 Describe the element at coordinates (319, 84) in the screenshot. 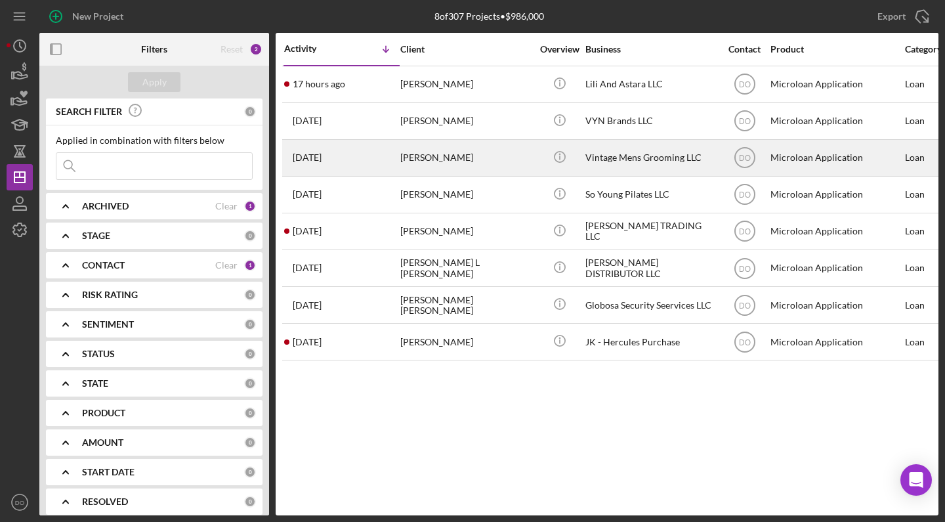

I see `time: 2025-08-18 19:59` at that location.